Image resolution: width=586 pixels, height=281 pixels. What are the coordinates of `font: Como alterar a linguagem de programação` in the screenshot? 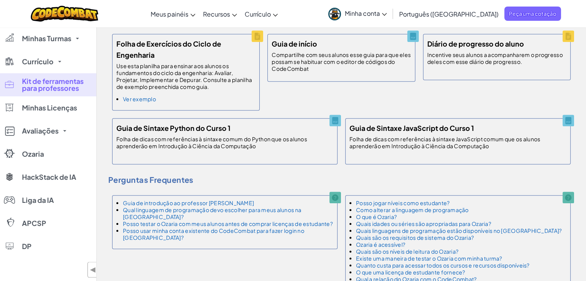 It's located at (412, 210).